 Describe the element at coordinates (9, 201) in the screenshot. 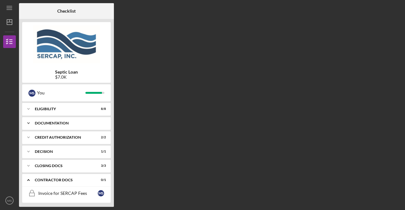

I see `button: MS` at that location.